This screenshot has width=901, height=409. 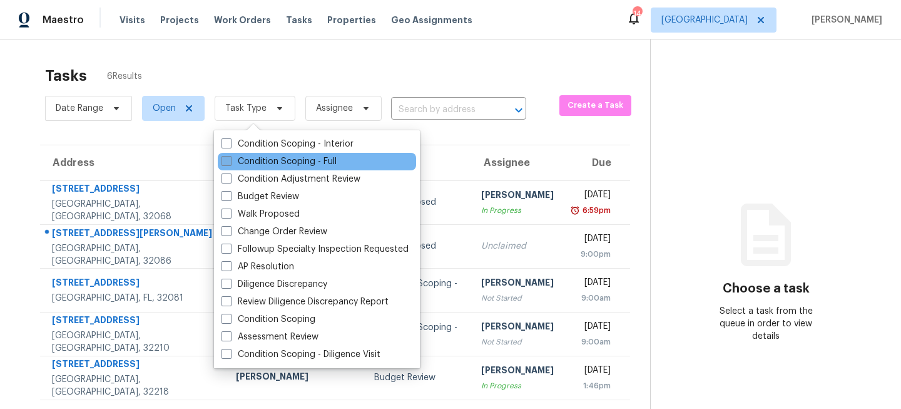 What do you see at coordinates (305, 302) in the screenshot?
I see `label: Review Diligence Discrepancy Report` at bounding box center [305, 302].